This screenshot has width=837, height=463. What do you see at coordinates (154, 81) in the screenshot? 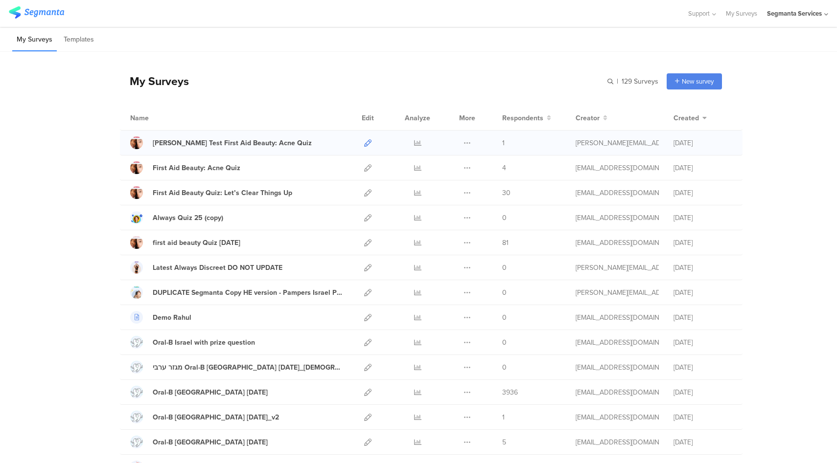
I see `div: My Surveys` at bounding box center [154, 81].